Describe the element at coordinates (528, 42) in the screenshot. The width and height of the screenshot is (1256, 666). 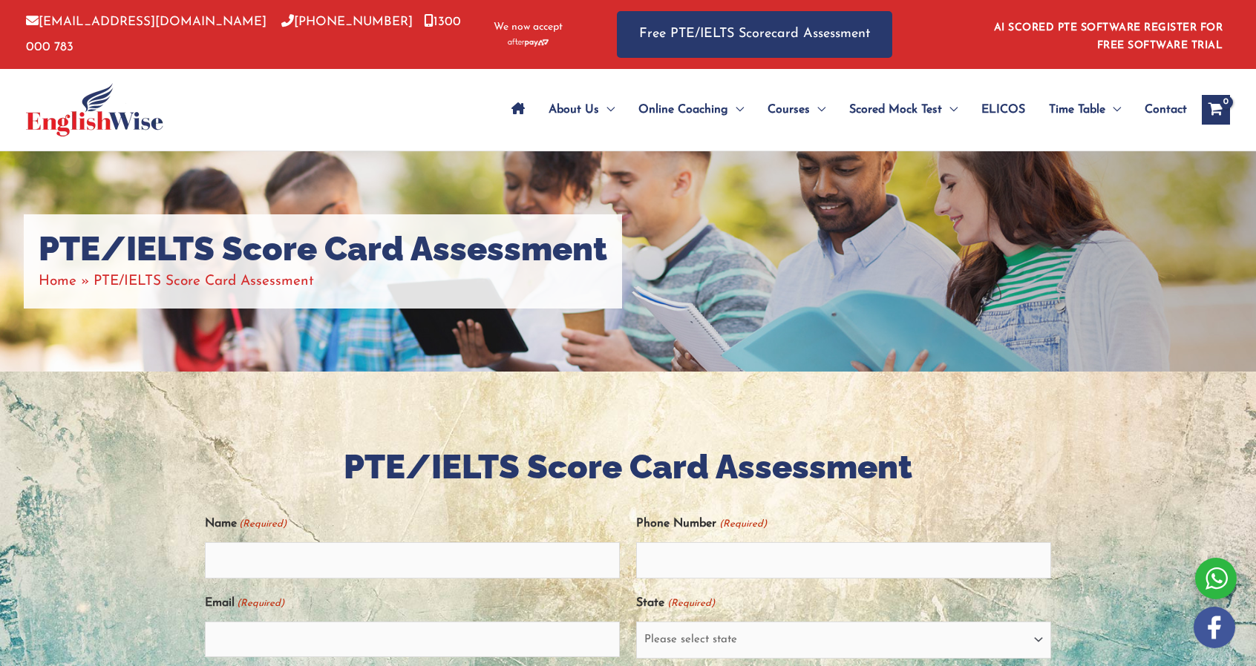
I see `img: Afterpay-Logo` at that location.